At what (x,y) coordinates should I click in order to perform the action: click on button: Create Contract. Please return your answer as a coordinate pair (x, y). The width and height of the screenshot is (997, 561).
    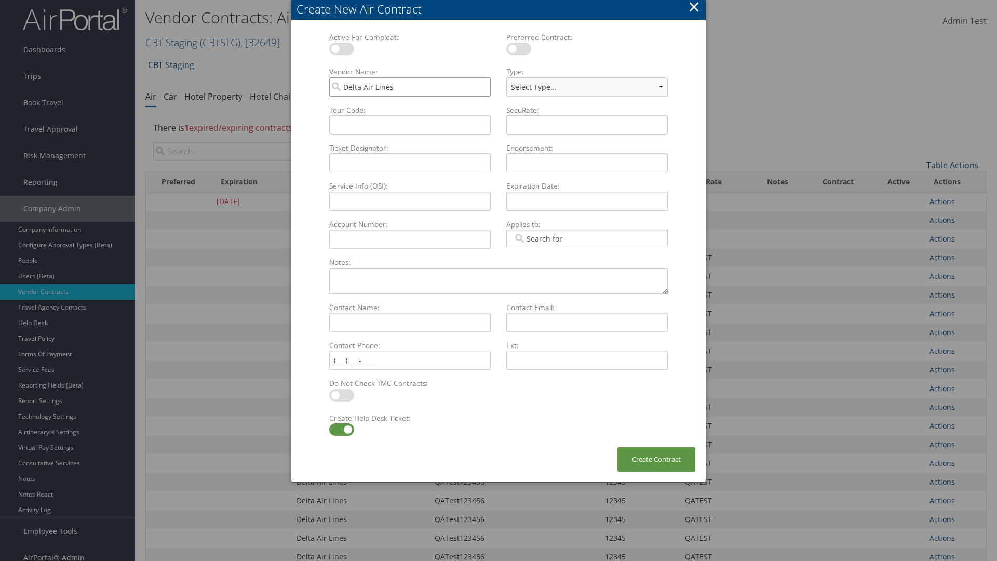
    Looking at the image, I should click on (656, 459).